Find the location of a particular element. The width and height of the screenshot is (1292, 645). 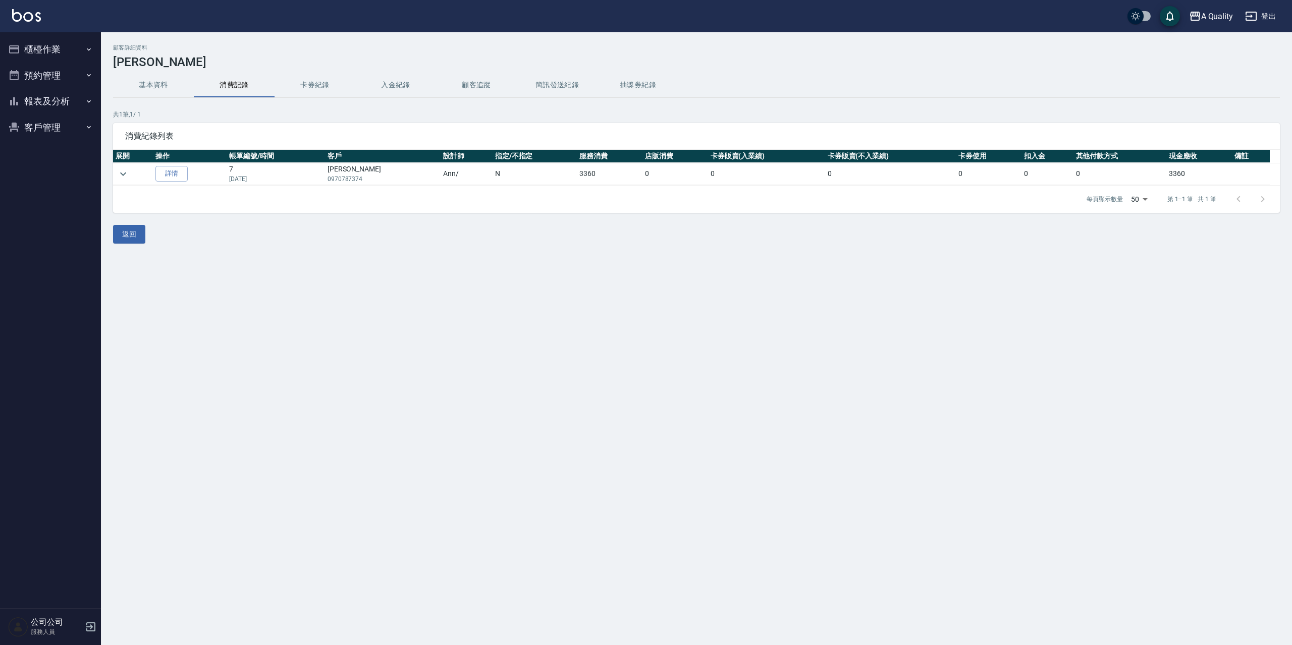

td: Ann / is located at coordinates (466, 174).